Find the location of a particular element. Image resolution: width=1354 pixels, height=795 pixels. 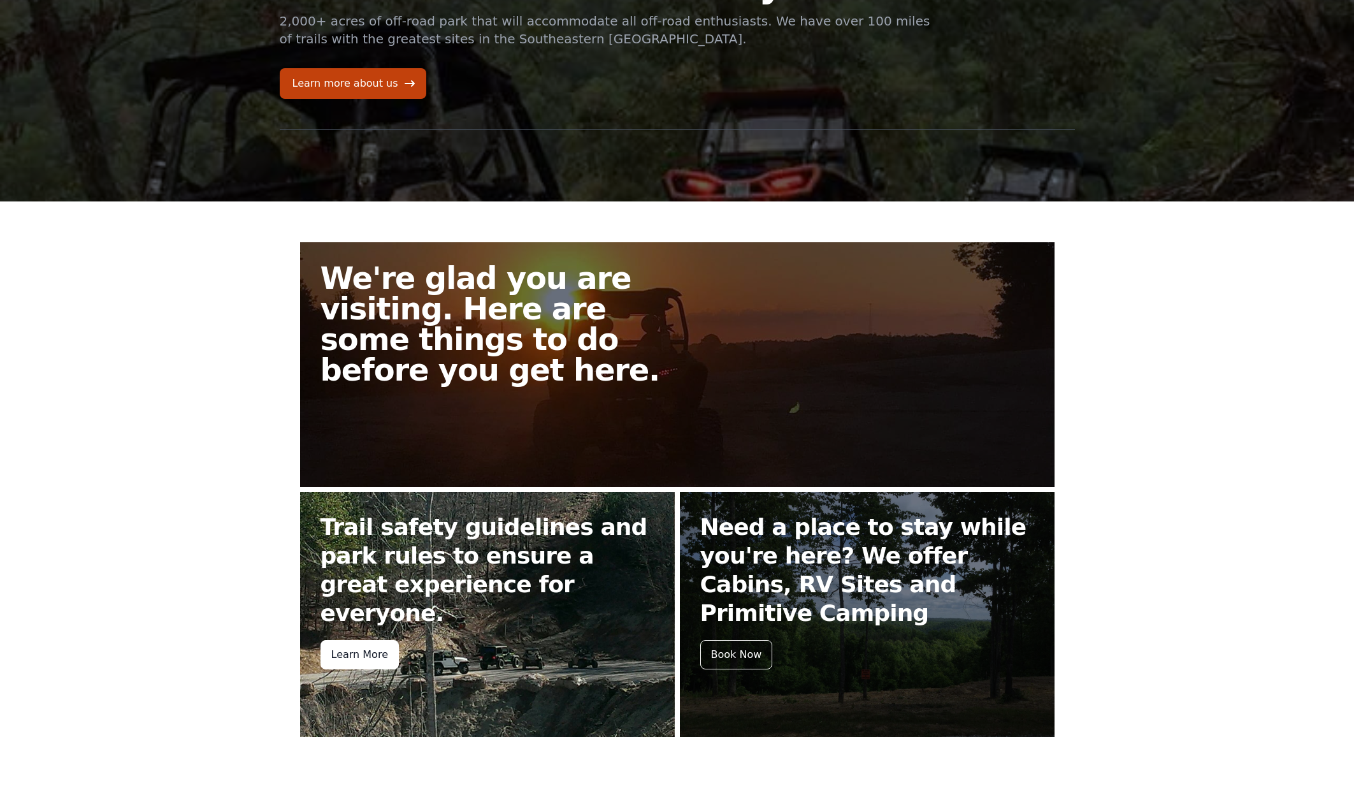

h2: Need a place to stay while you're here? We offer Cabins, RV Sites and Primitive Camping is located at coordinates (867, 570).